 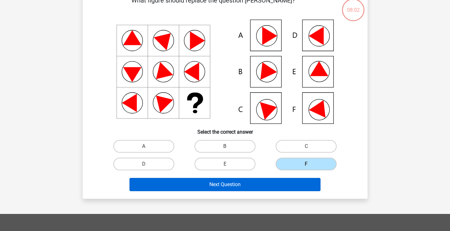 I want to click on label: E, so click(x=225, y=164).